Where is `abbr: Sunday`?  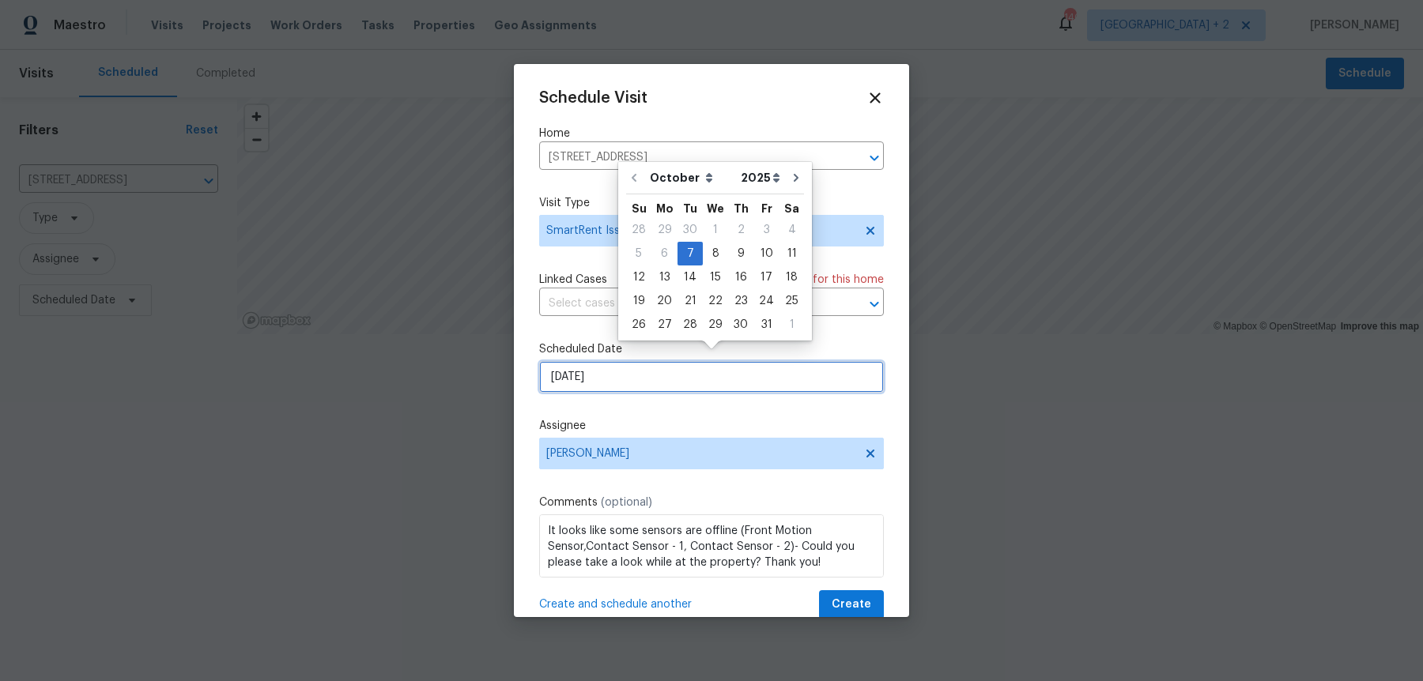 abbr: Sunday is located at coordinates (639, 209).